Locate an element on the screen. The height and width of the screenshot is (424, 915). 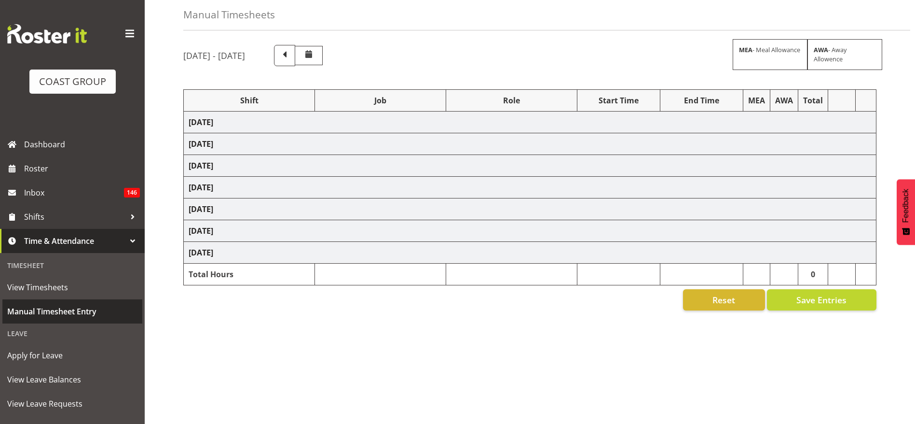
span: View Timesheets is located at coordinates (72, 287).